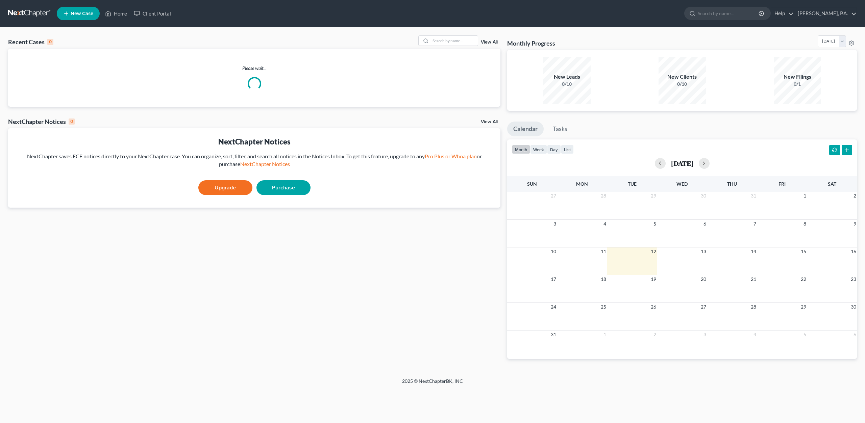  I want to click on a: Calendar, so click(525, 129).